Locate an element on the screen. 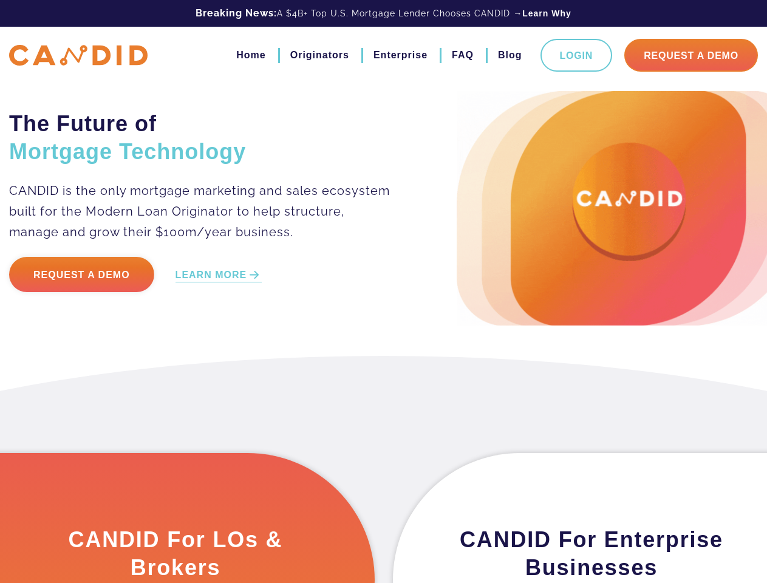 This screenshot has width=767, height=583. p: CANDID is the only mortgage marketing and sales ecosystem built for the Modern Loan Originator to... is located at coordinates (202, 211).